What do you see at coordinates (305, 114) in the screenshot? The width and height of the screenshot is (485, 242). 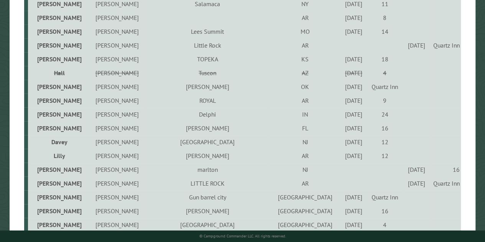 I see `td: IN` at bounding box center [305, 114].